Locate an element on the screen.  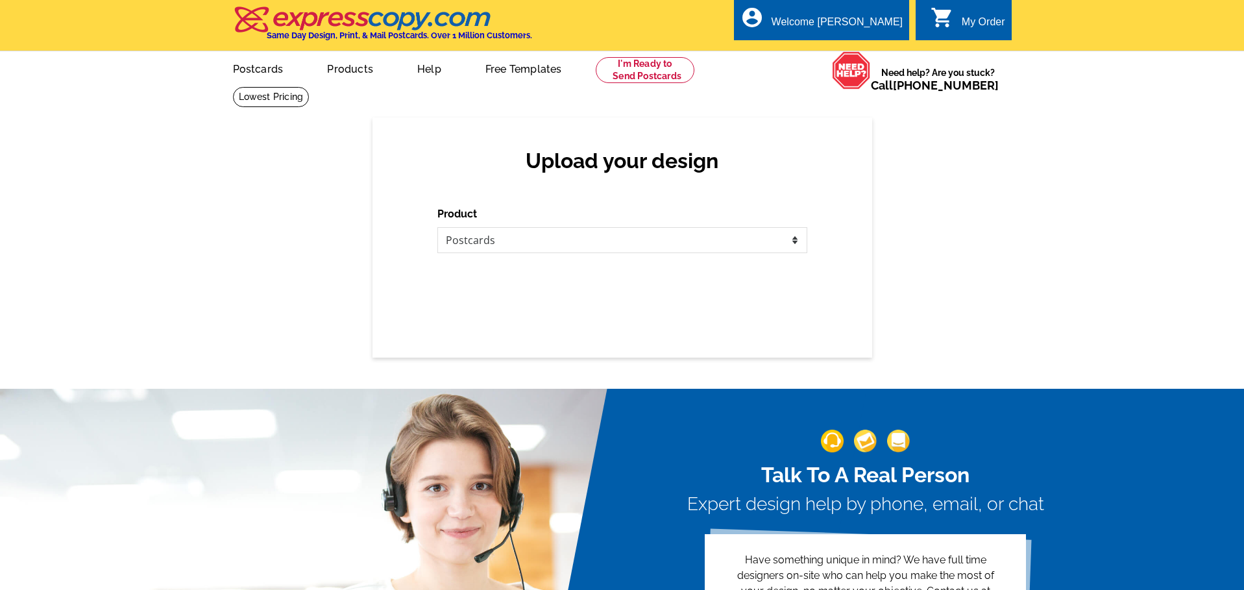
h2: Talk To A Real Person is located at coordinates (866, 475).